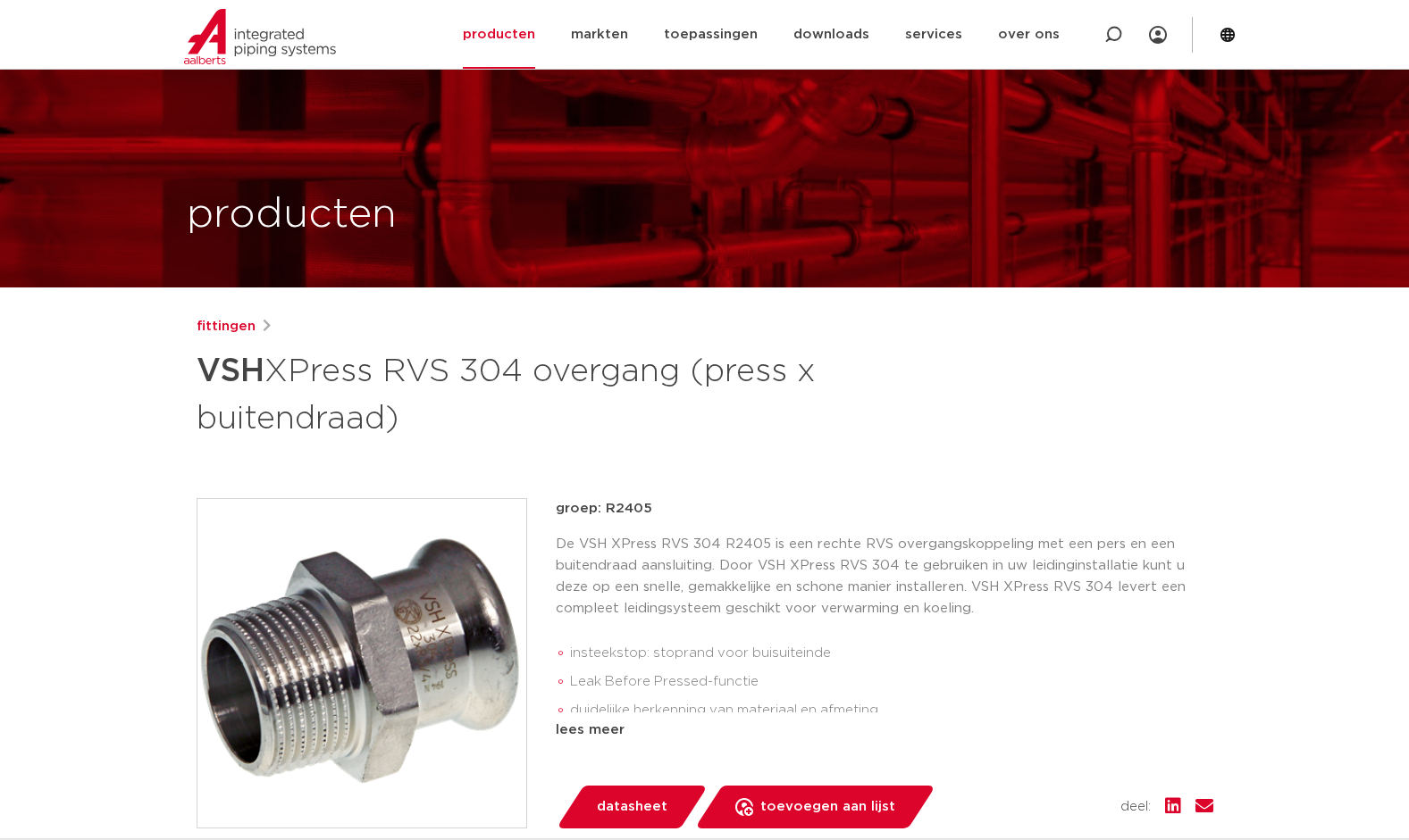  Describe the element at coordinates (891, 711) in the screenshot. I see `li: duidelijke herkenning van materiaal en afmeting` at that location.